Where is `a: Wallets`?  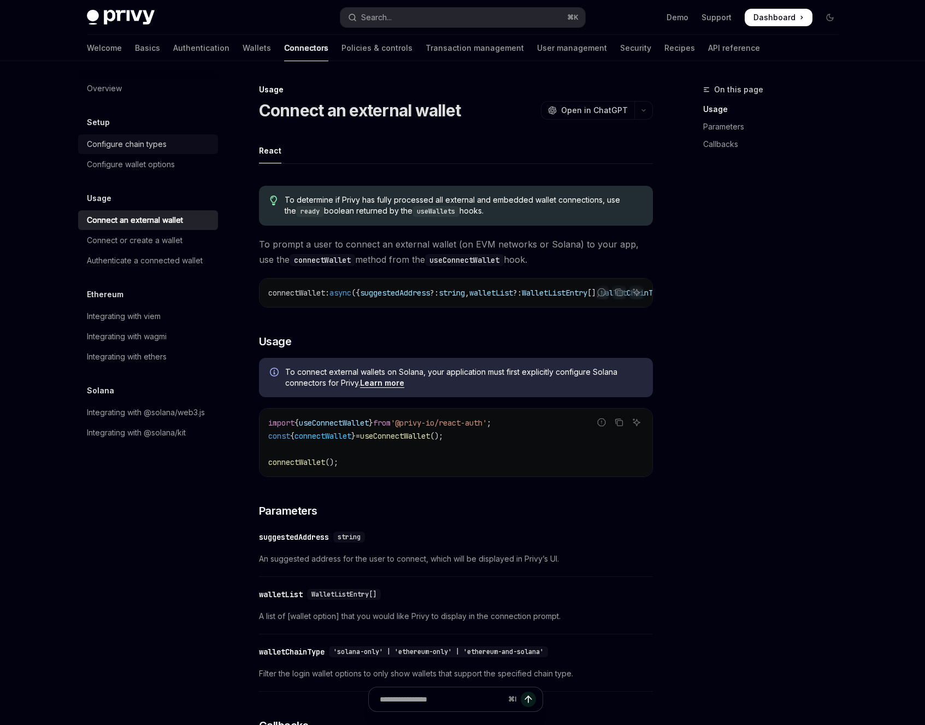 a: Wallets is located at coordinates (257, 48).